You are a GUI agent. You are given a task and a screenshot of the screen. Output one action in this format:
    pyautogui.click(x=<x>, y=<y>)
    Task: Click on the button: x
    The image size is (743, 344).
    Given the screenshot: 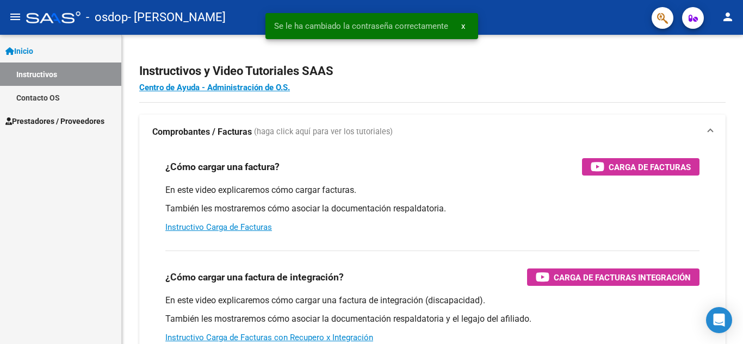 What is the action you would take?
    pyautogui.click(x=463, y=26)
    